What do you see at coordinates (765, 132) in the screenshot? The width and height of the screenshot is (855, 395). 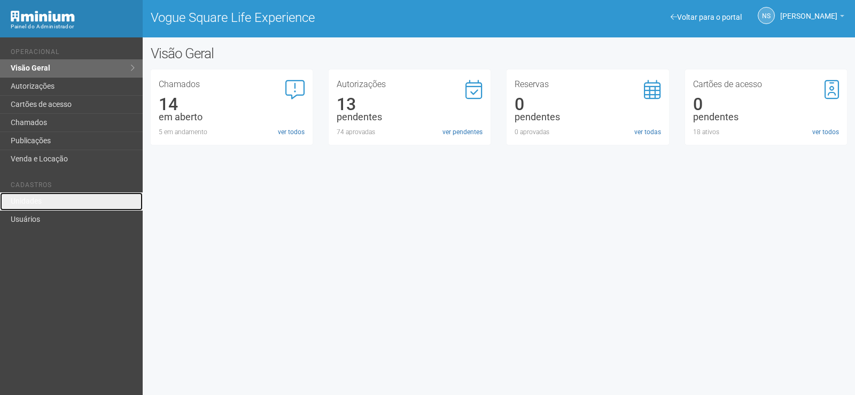 I see `div: 18 ativos` at bounding box center [765, 132].